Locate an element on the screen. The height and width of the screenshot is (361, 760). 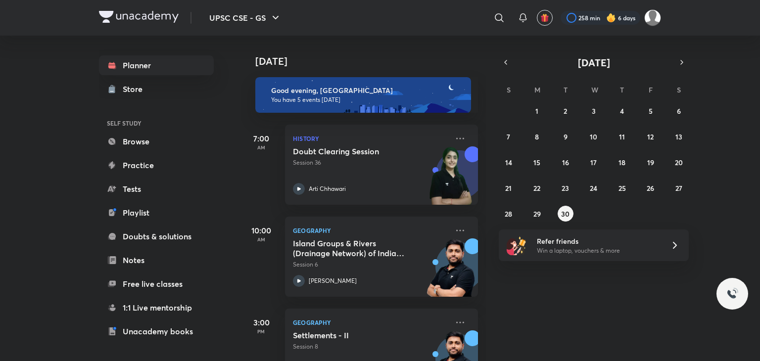
button: September 1, 2025 is located at coordinates (537, 111).